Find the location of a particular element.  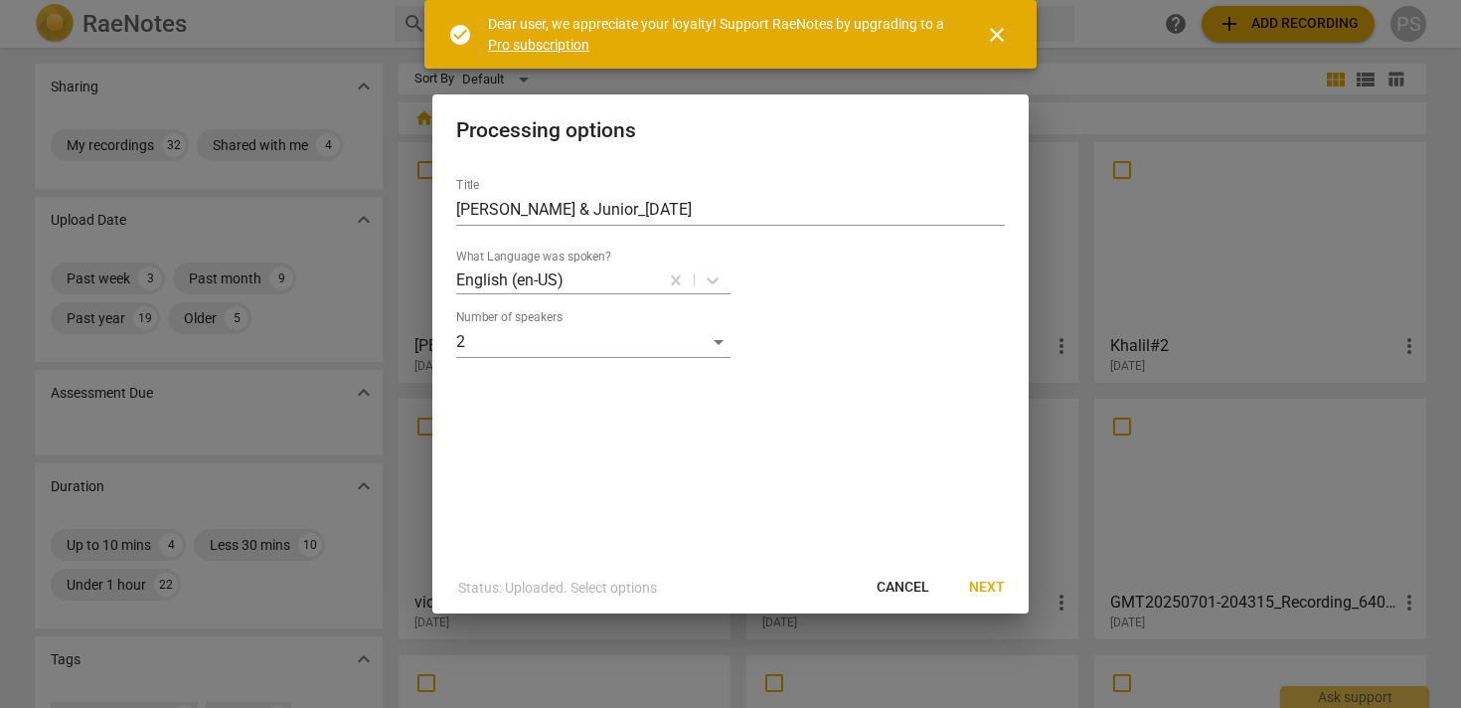

span: close is located at coordinates (997, 35).